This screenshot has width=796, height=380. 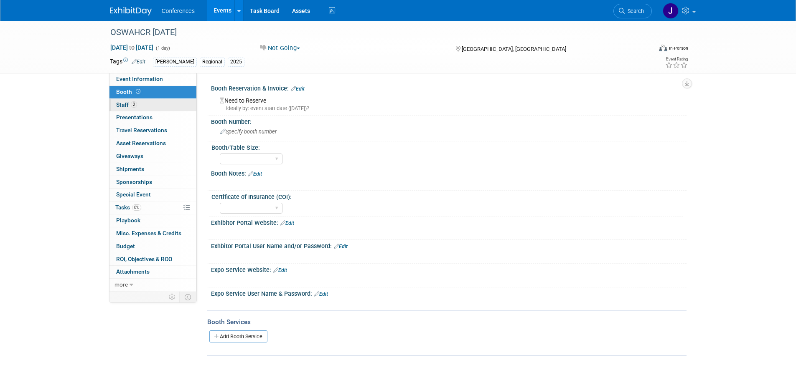 What do you see at coordinates (139, 79) in the screenshot?
I see `span: Event Information` at bounding box center [139, 79].